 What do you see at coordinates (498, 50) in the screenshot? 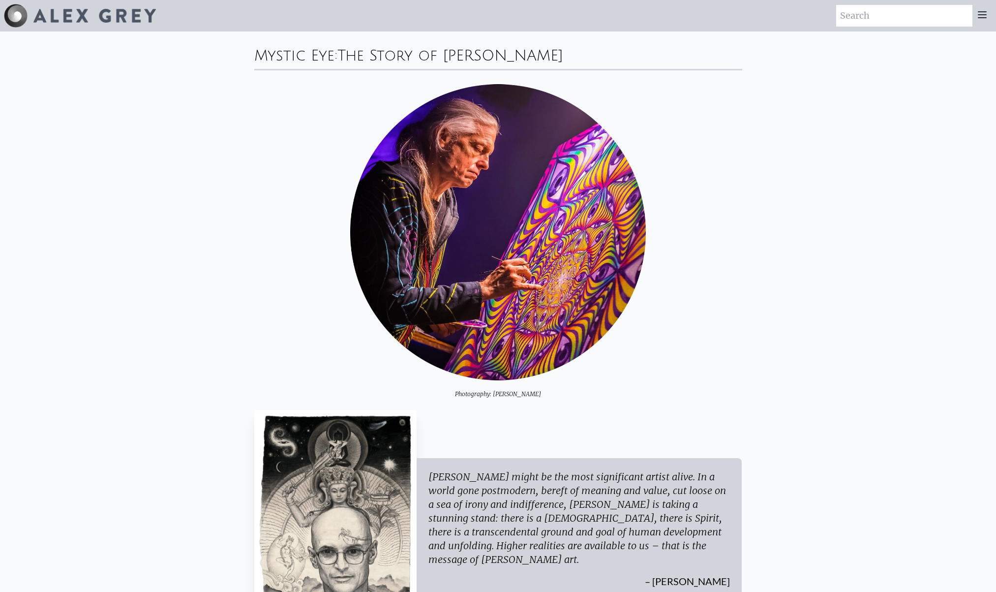
I see `div: Mystic Eye:` at bounding box center [498, 50].